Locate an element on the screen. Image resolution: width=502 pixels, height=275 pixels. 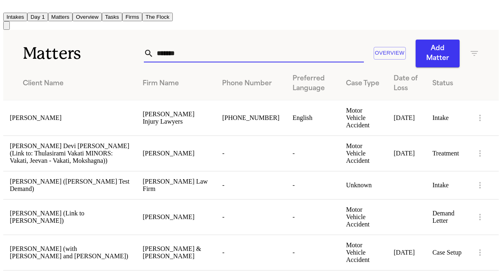
div: Preferred Language is located at coordinates (312, 84).